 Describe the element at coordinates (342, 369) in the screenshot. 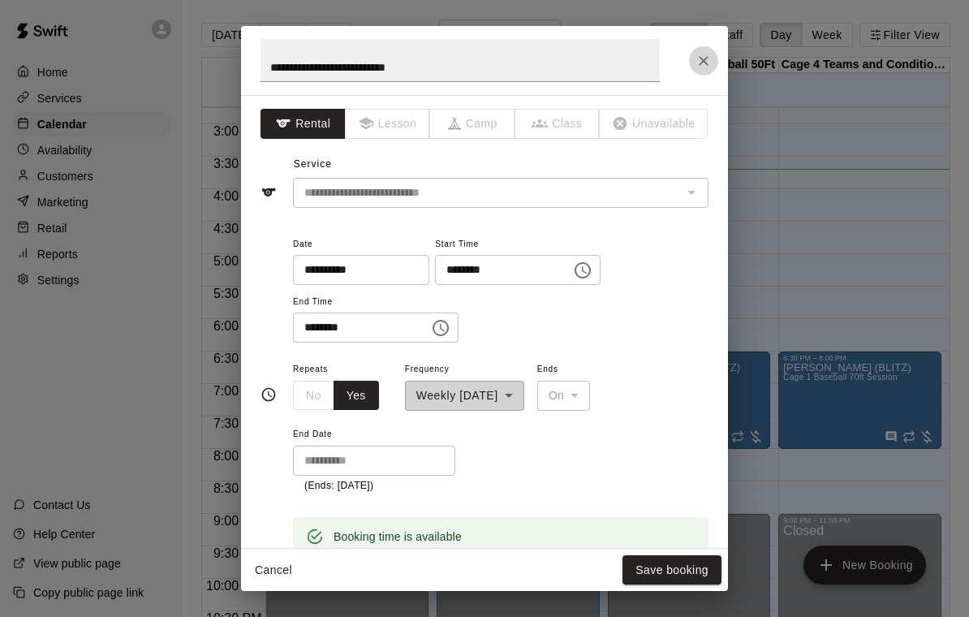

I see `span: Repeats` at that location.